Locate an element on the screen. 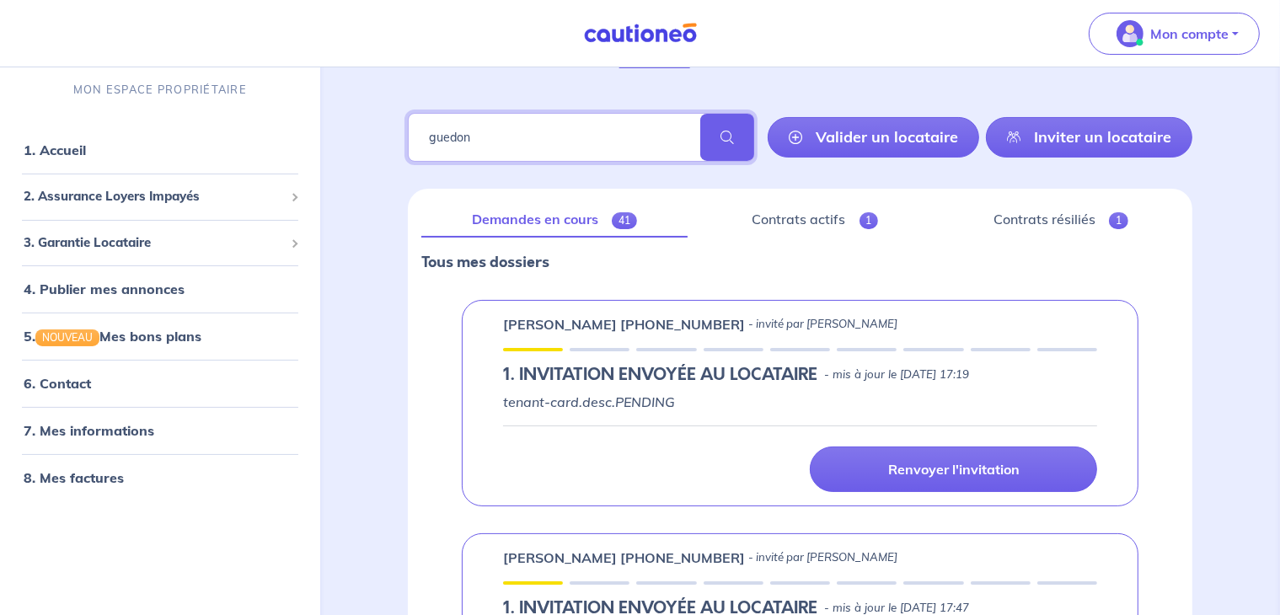 Image resolution: width=1280 pixels, height=615 pixels. p: Renvoyer l'invitation is located at coordinates (954, 469).